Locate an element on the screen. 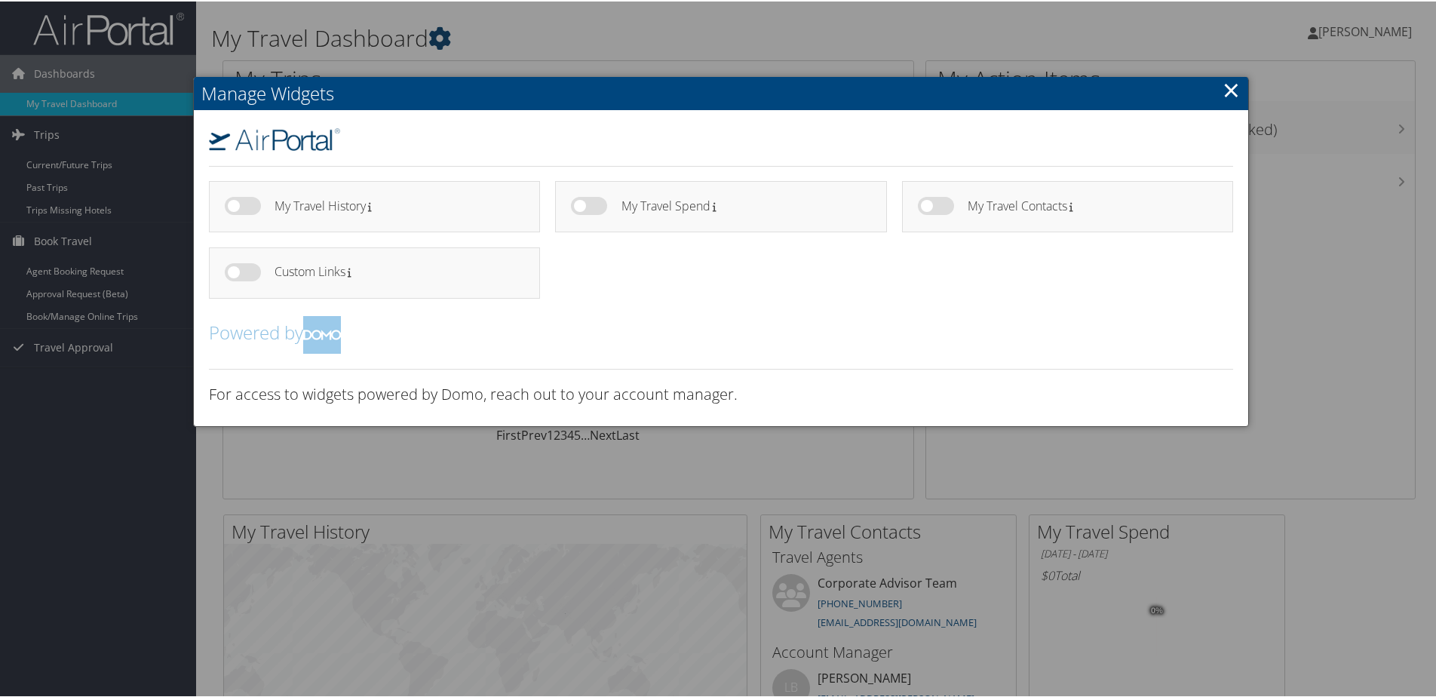  img: airportal-logo.png is located at coordinates (275, 138).